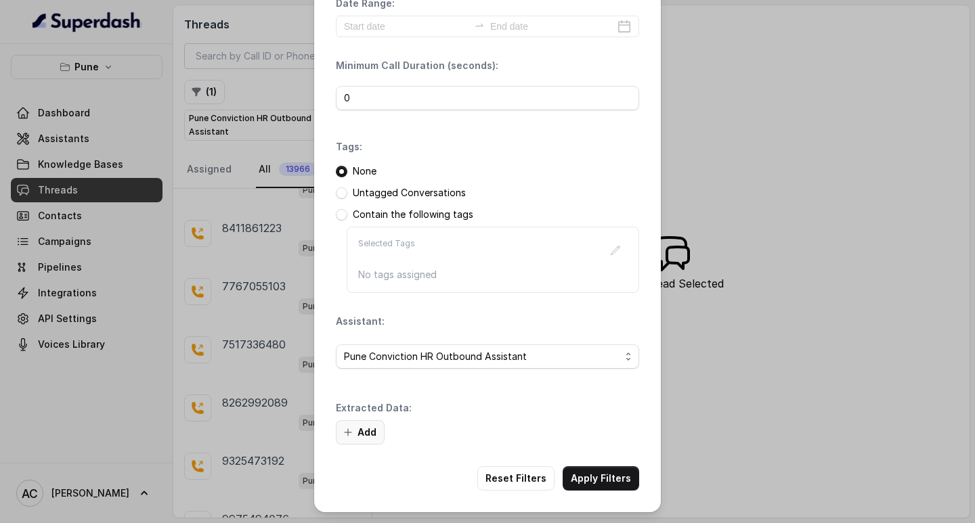 Image resolution: width=975 pixels, height=523 pixels. What do you see at coordinates (601, 479) in the screenshot?
I see `button: Apply Filters` at bounding box center [601, 479].